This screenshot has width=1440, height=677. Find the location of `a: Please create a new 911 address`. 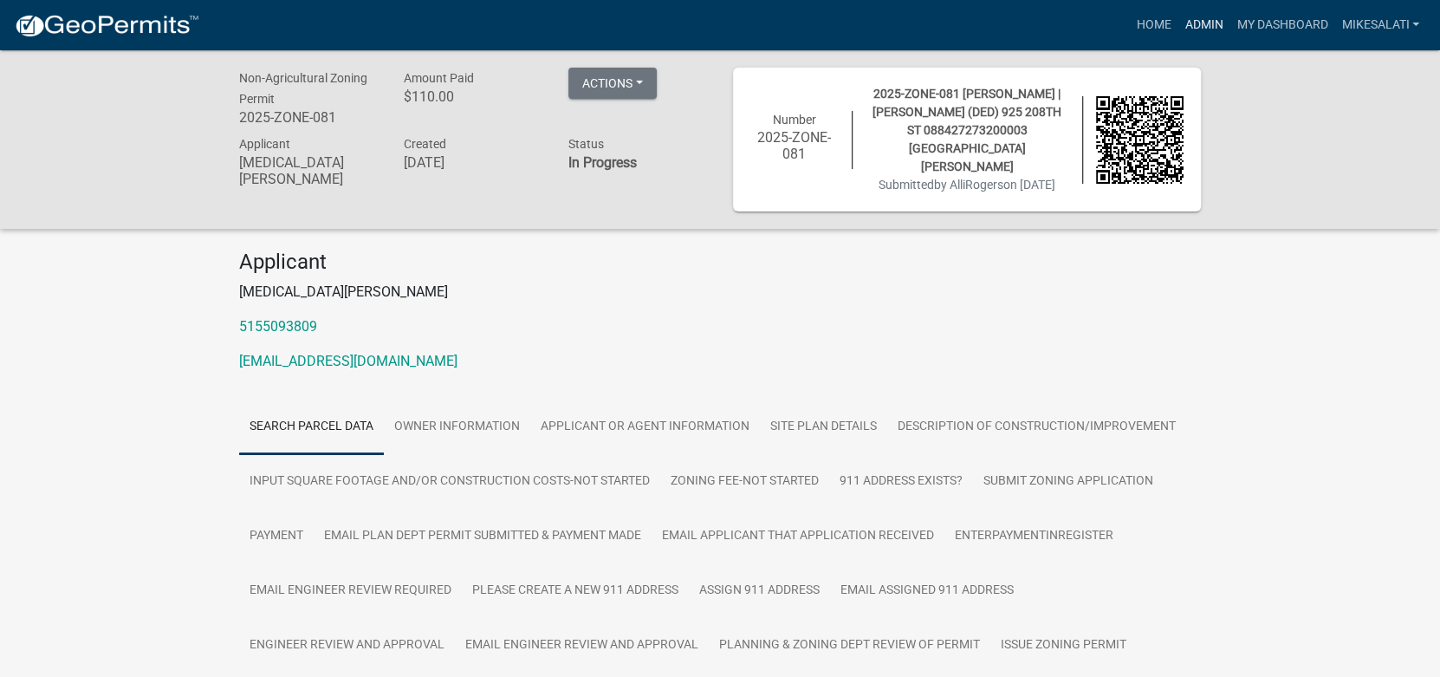

a: Please create a new 911 address is located at coordinates (575, 591).